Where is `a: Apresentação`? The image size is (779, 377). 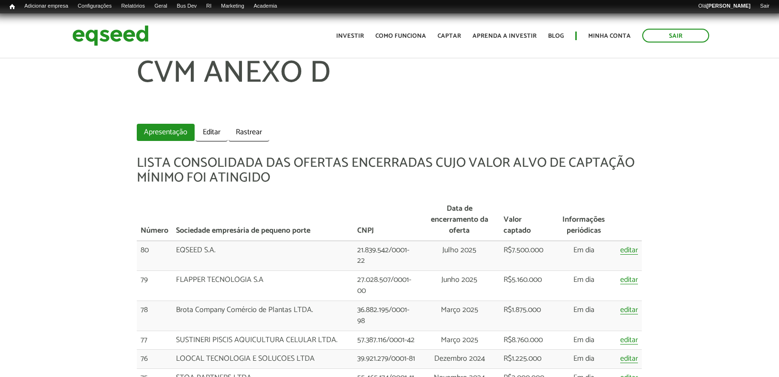 a: Apresentação is located at coordinates (165, 132).